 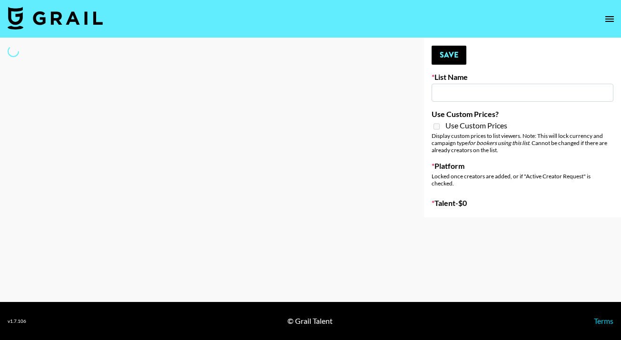 I want to click on div: v 1.7.106, so click(x=17, y=321).